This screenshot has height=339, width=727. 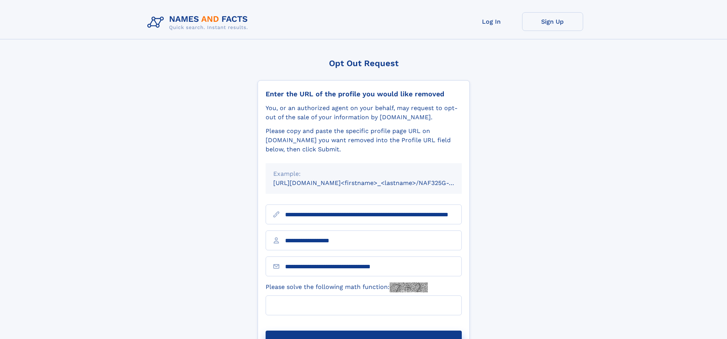 I want to click on a: Sign Up, so click(x=553, y=21).